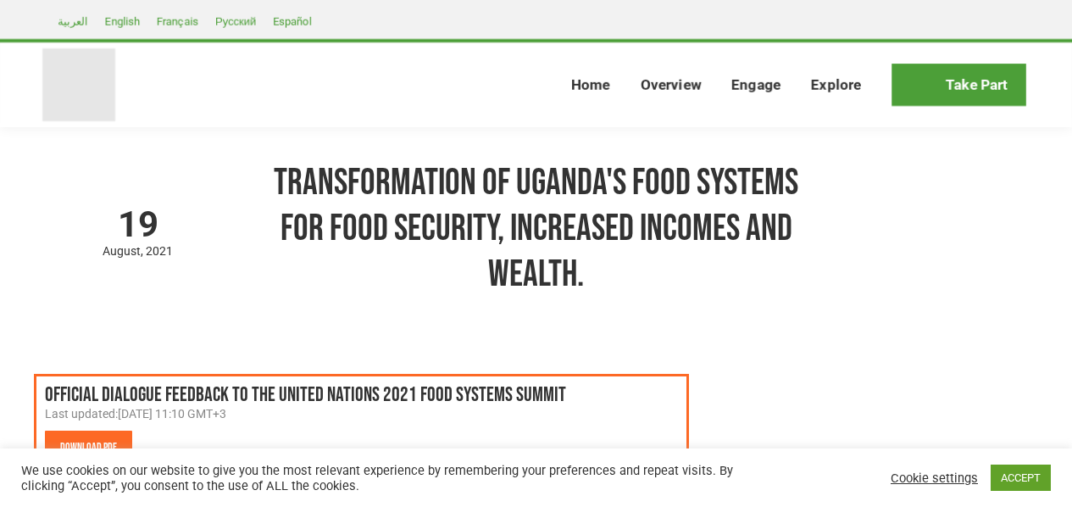 The image size is (1072, 507). What do you see at coordinates (177, 21) in the screenshot?
I see `a: Français` at bounding box center [177, 21].